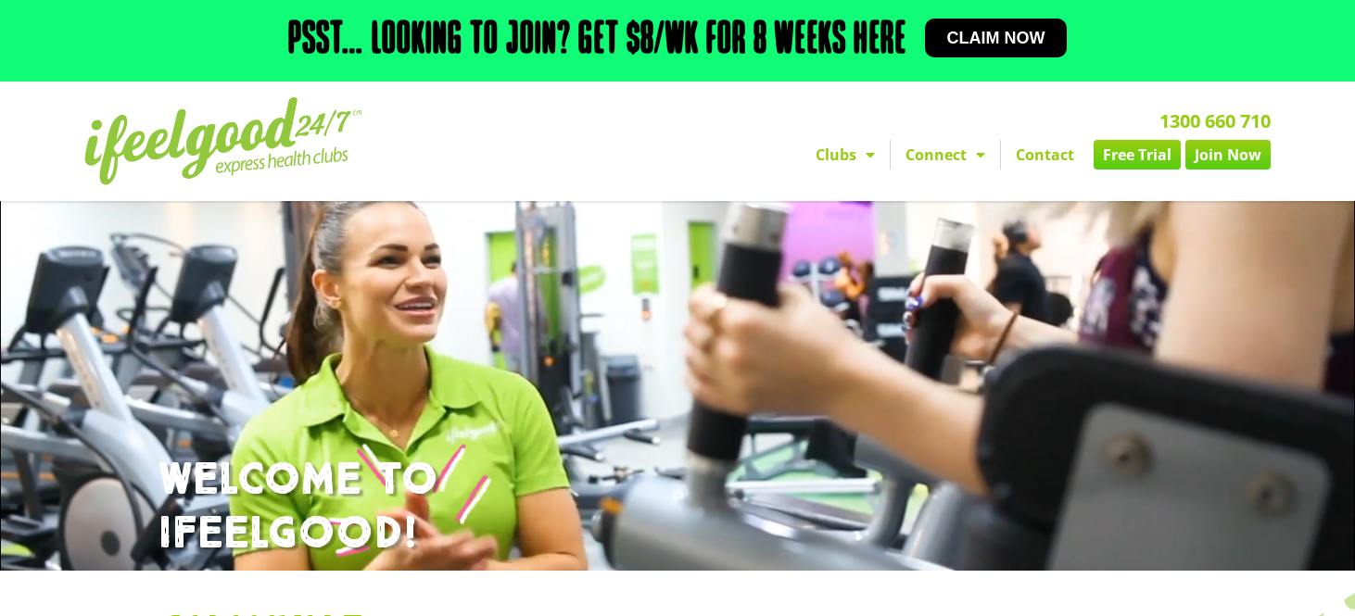  What do you see at coordinates (946, 155) in the screenshot?
I see `a: Connect` at bounding box center [946, 155].